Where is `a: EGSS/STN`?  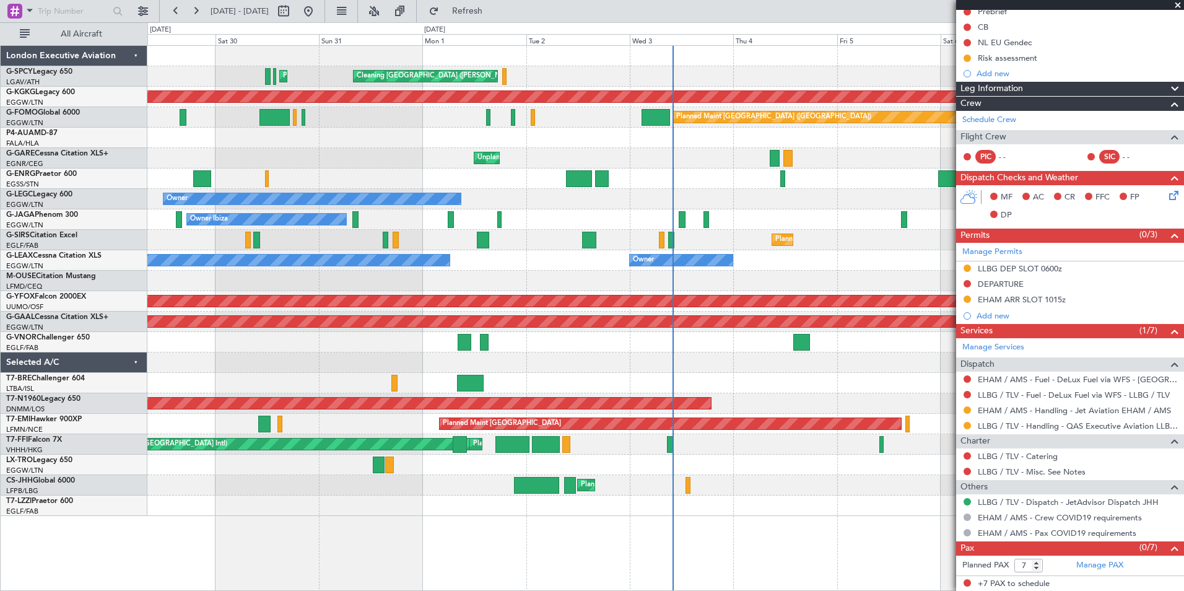 a: EGSS/STN is located at coordinates (22, 184).